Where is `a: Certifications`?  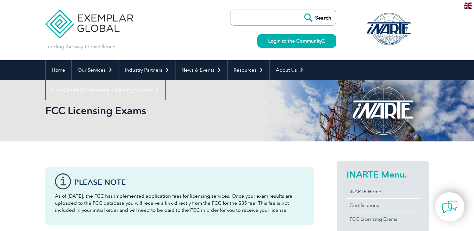
a: Certifications is located at coordinates (383, 205).